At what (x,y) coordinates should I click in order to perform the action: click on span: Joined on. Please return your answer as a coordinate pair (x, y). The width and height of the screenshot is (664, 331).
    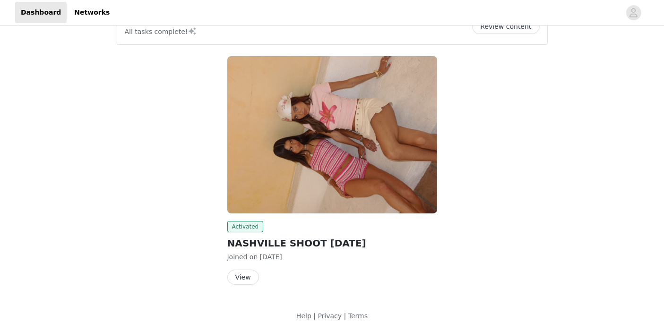
    Looking at the image, I should click on (242, 257).